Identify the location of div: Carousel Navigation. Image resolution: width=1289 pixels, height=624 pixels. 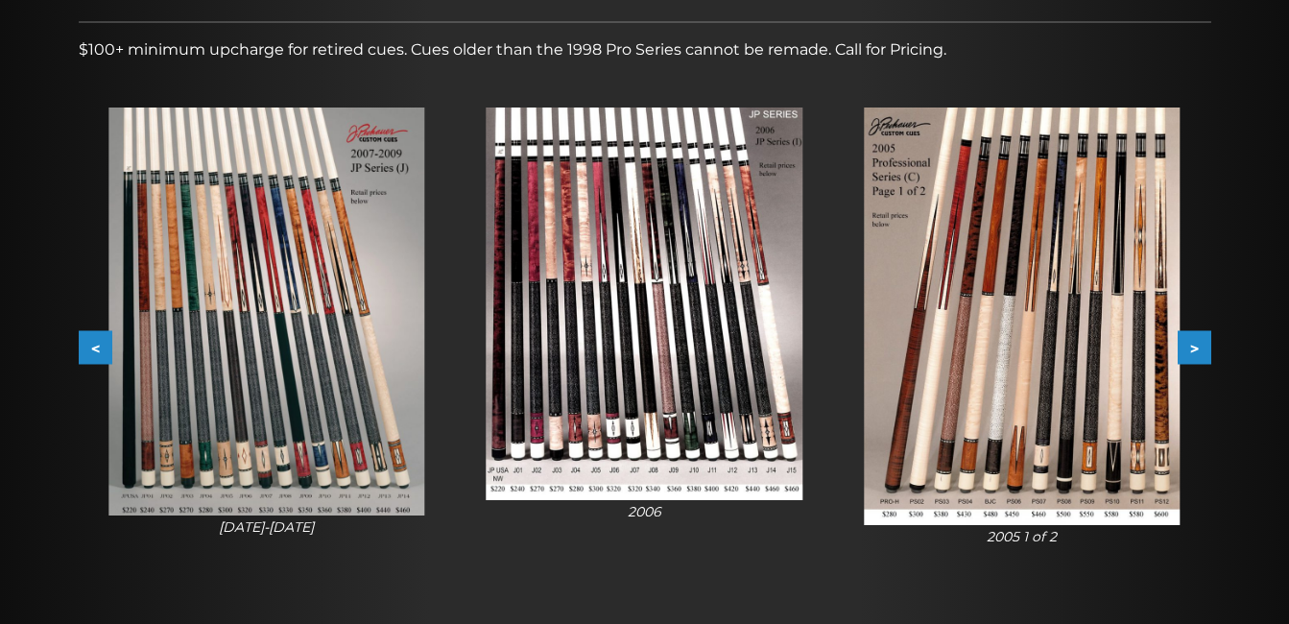
(645, 347).